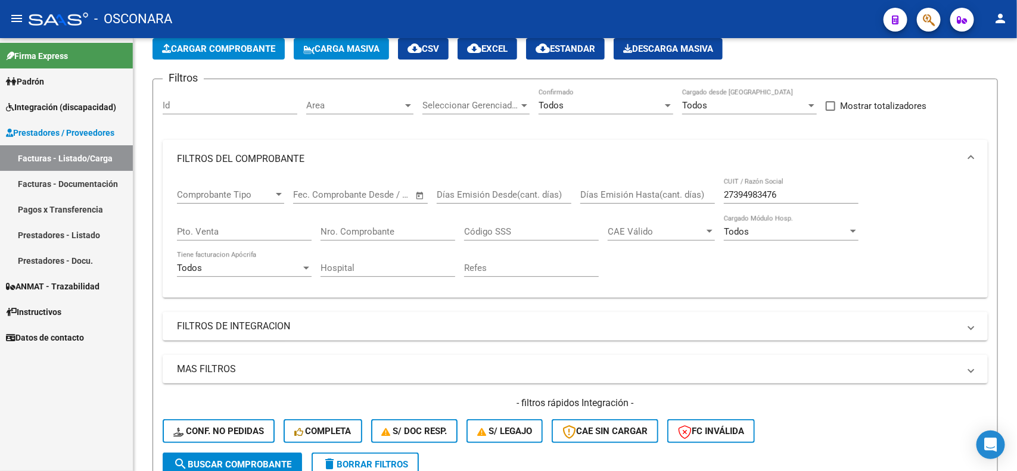  What do you see at coordinates (565, 49) in the screenshot?
I see `span: Estandar` at bounding box center [565, 49].